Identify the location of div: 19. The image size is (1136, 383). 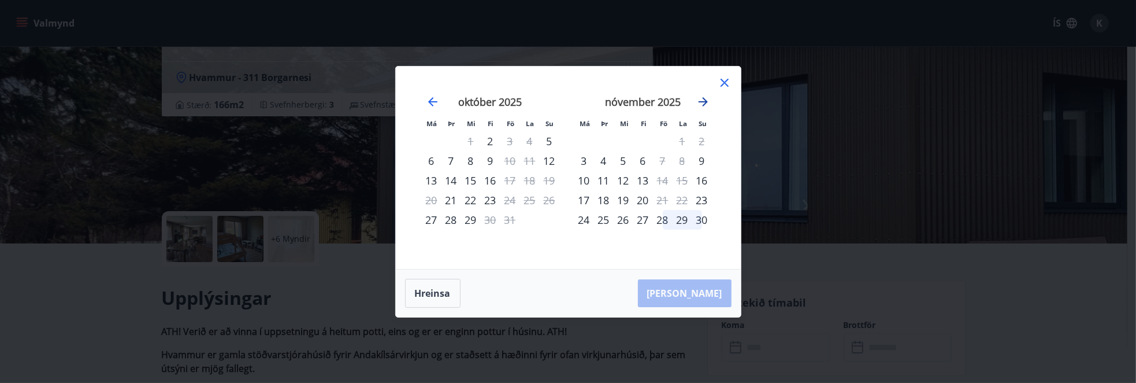
(624, 200).